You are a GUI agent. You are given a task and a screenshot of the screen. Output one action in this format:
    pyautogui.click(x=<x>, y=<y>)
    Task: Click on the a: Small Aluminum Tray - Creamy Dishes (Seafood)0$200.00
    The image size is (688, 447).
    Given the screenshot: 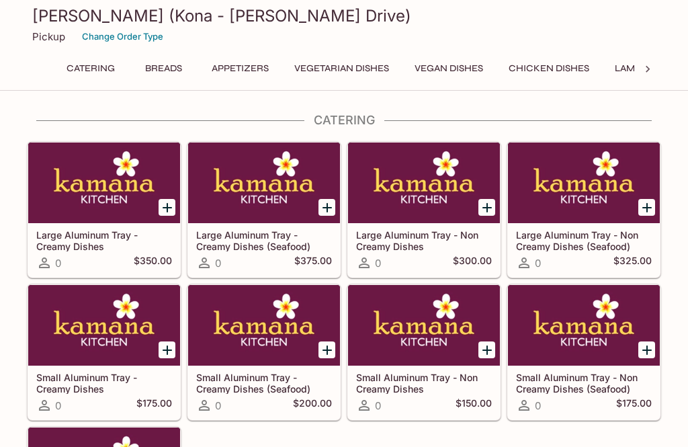 What is the action you would take?
    pyautogui.click(x=264, y=352)
    